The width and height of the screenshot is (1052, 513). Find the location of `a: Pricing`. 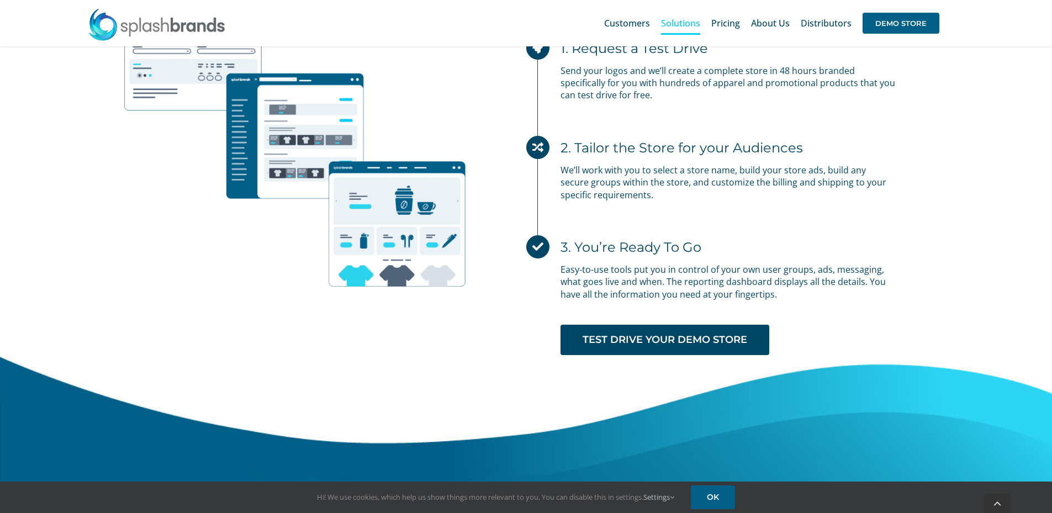

a: Pricing is located at coordinates (726, 23).